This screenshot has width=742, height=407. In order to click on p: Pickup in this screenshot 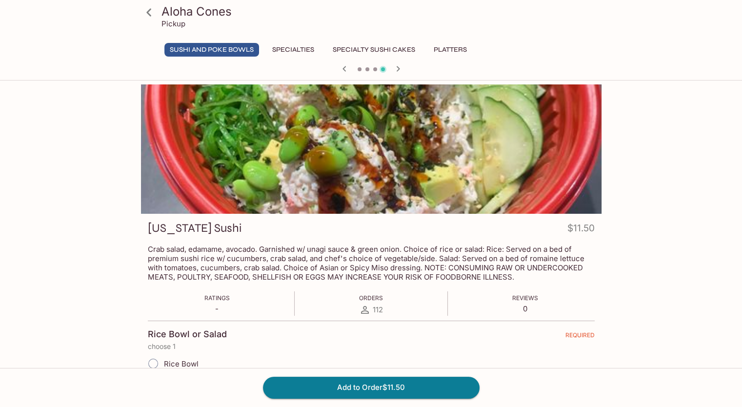, I will do `click(173, 23)`.